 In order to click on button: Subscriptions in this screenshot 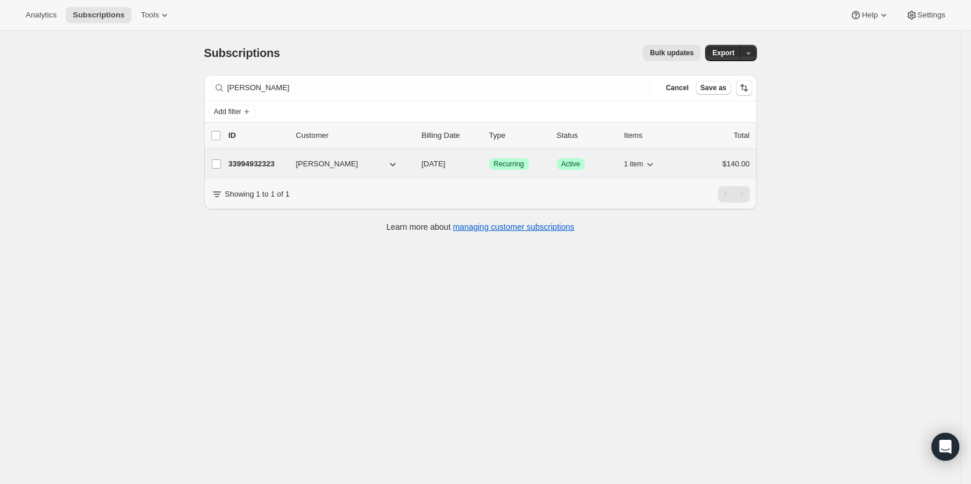, I will do `click(98, 15)`.